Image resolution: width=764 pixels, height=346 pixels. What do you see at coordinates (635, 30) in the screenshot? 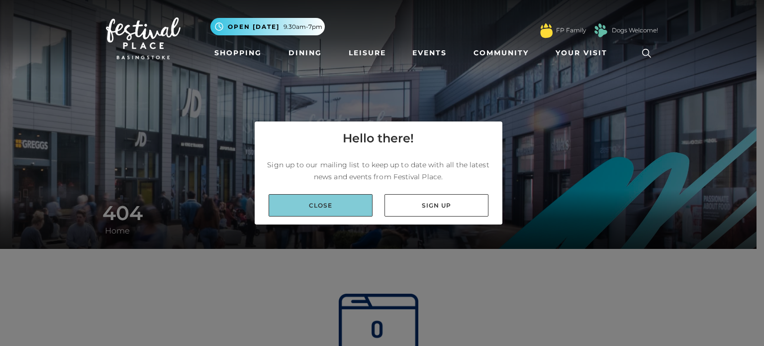
I see `a: Dogs Welcome!` at bounding box center [635, 30].